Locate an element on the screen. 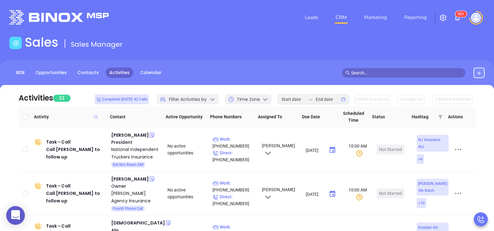  span: NJ Insurance ALL is located at coordinates (433, 143).